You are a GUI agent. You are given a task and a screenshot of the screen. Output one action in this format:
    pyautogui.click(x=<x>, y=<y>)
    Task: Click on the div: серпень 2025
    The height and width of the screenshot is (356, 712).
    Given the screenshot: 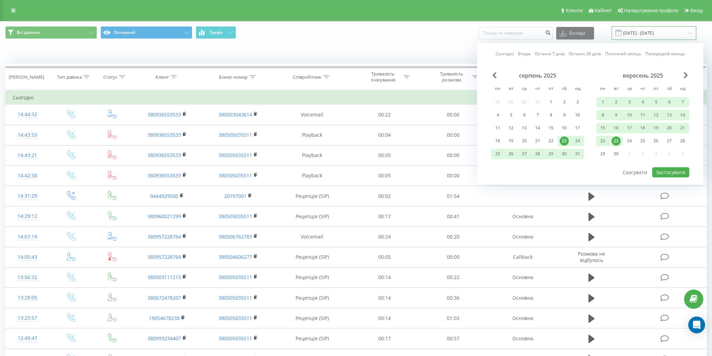 What is the action you would take?
    pyautogui.click(x=537, y=76)
    